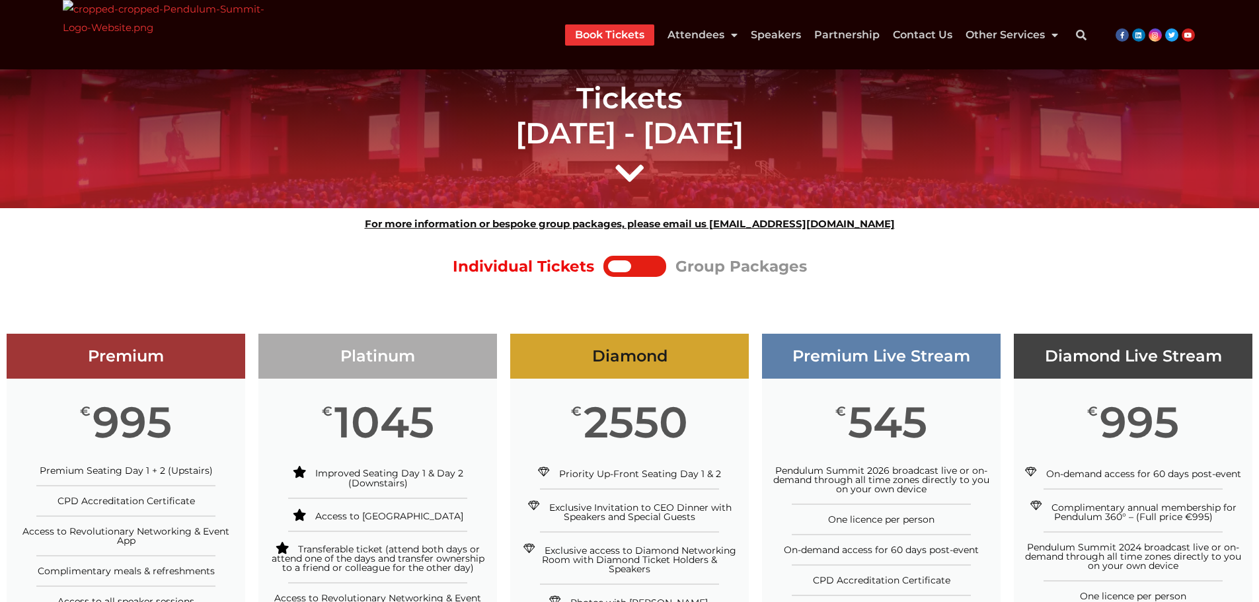 Image resolution: width=1259 pixels, height=602 pixels. I want to click on h3: Diamond Live Stream, so click(1133, 356).